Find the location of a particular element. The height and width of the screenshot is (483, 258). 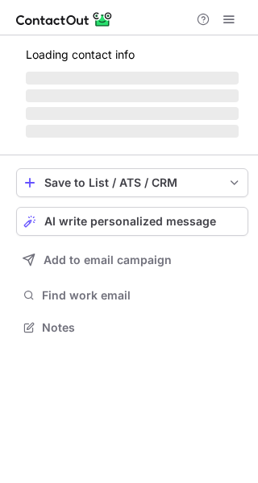

img: ContactOut v5.3.10 is located at coordinates (64, 19).